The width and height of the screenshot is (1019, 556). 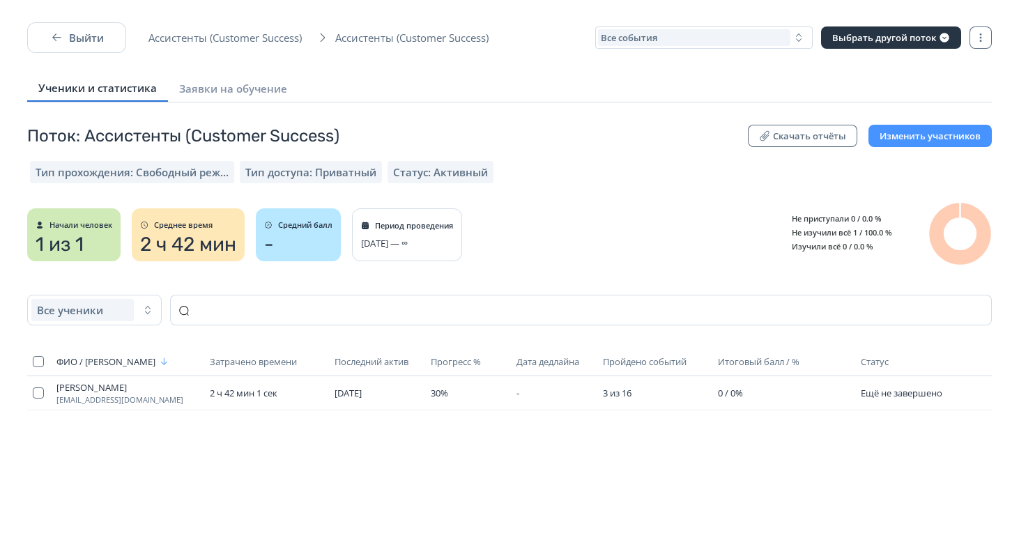 What do you see at coordinates (414, 226) in the screenshot?
I see `span: Период проведения` at bounding box center [414, 226].